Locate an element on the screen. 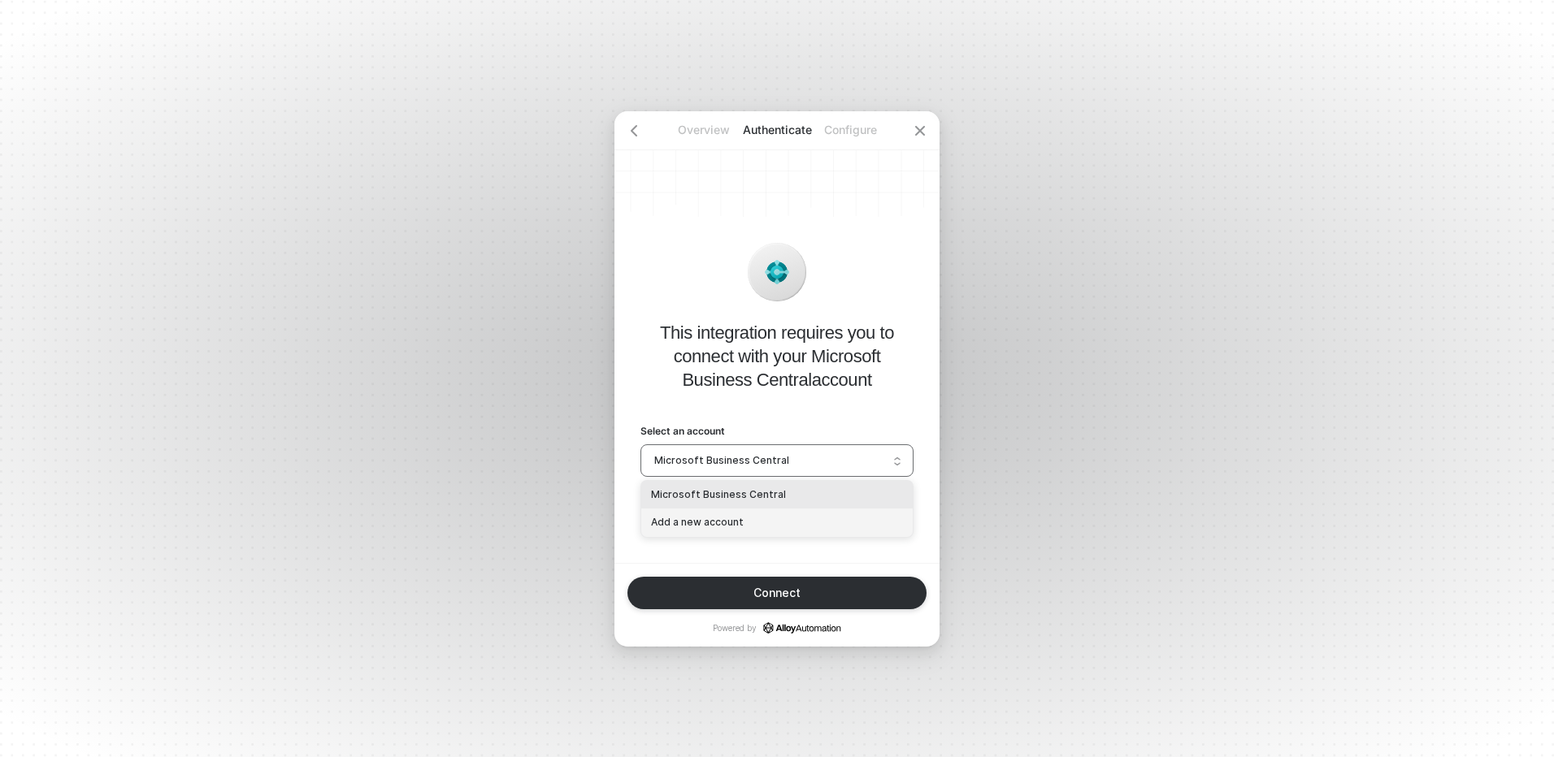 The width and height of the screenshot is (1554, 757). span: icon-arrow-left is located at coordinates (634, 131).